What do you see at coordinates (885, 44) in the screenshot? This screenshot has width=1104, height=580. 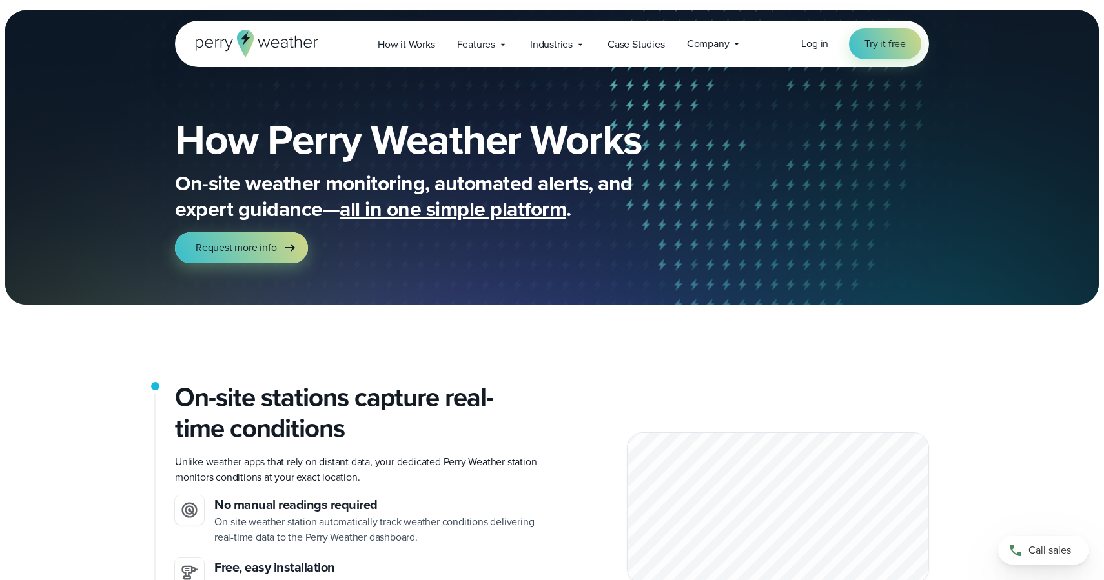 I see `a: Try it free` at bounding box center [885, 44].